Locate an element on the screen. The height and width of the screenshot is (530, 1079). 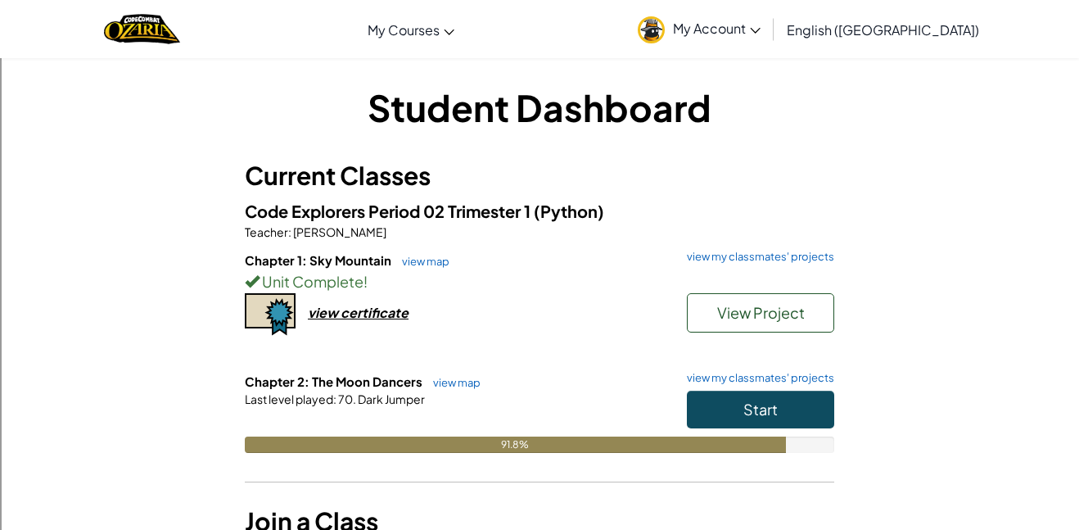
a: My Account is located at coordinates (699, 29).